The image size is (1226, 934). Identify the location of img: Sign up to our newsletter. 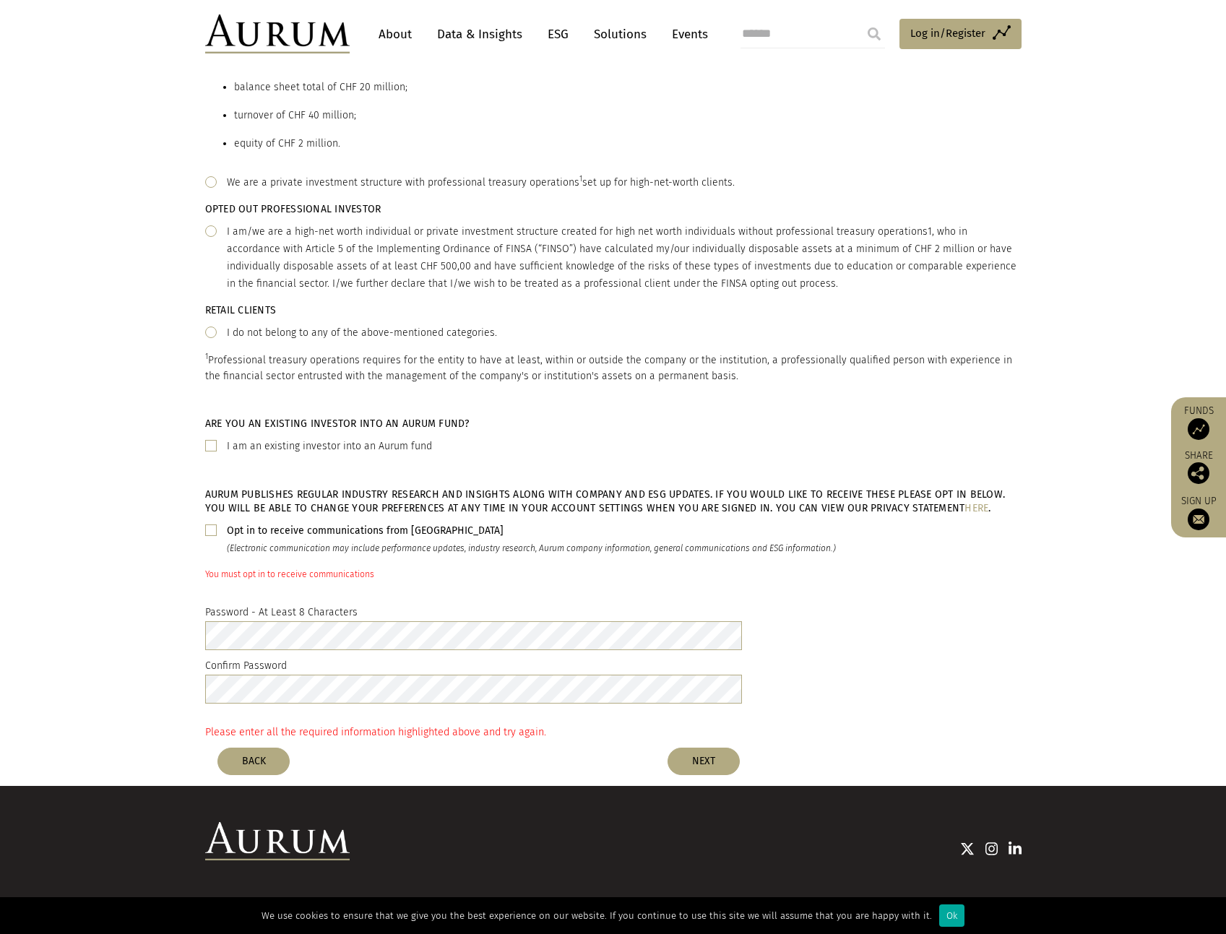
(1198, 519).